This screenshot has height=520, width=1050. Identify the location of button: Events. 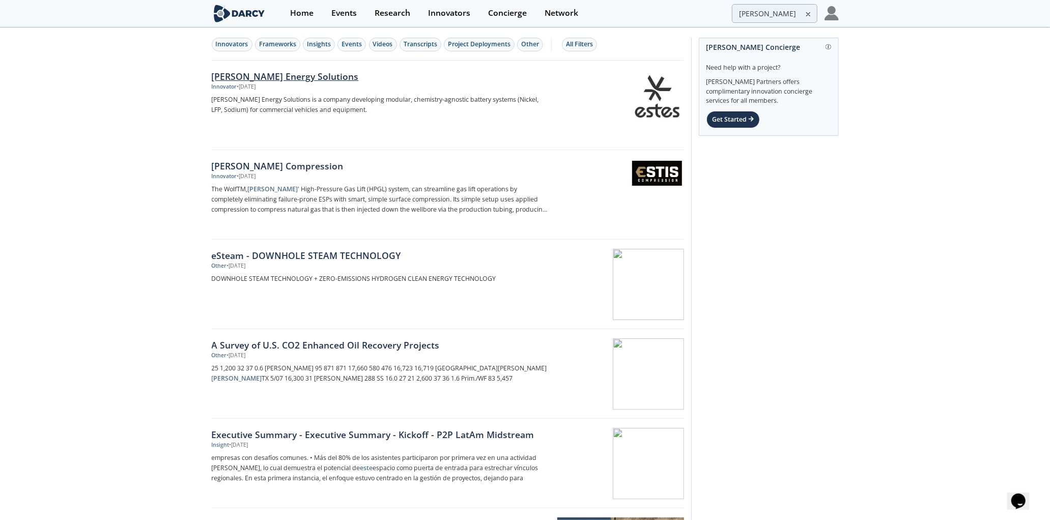
(352, 44).